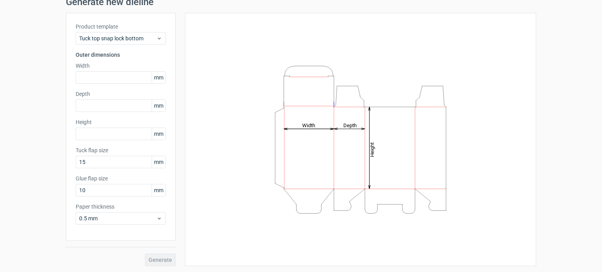  Describe the element at coordinates (121, 55) in the screenshot. I see `h3: Outer dimensions` at that location.